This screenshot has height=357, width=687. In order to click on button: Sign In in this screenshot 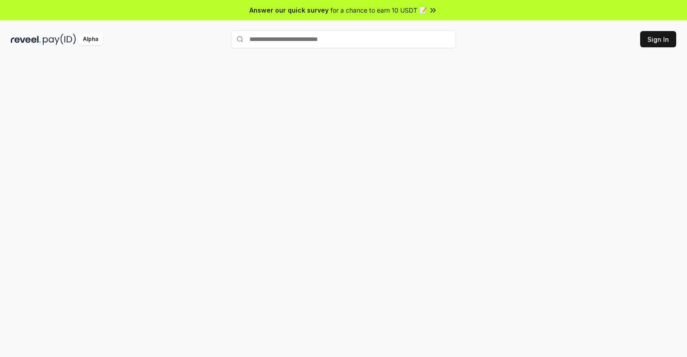, I will do `click(658, 39)`.